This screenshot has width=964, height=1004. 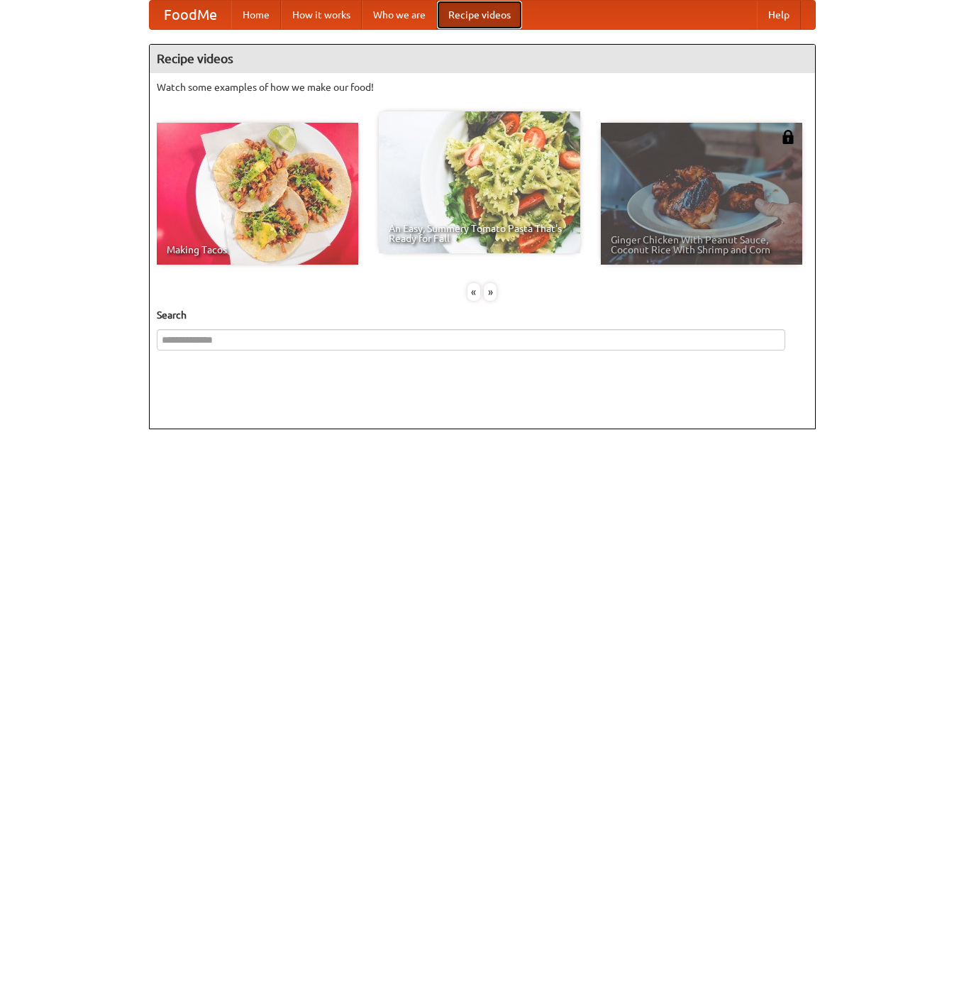 I want to click on span: An Easy, Summery Tomato Pasta That's Ready for Fall, so click(x=479, y=233).